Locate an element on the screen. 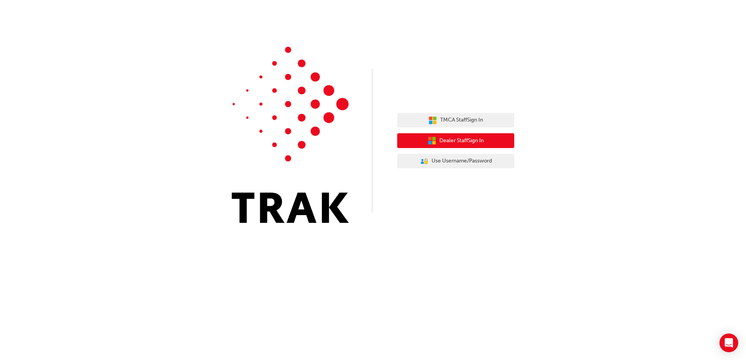 The image size is (746, 360). button: Use Username/Password is located at coordinates (456, 161).